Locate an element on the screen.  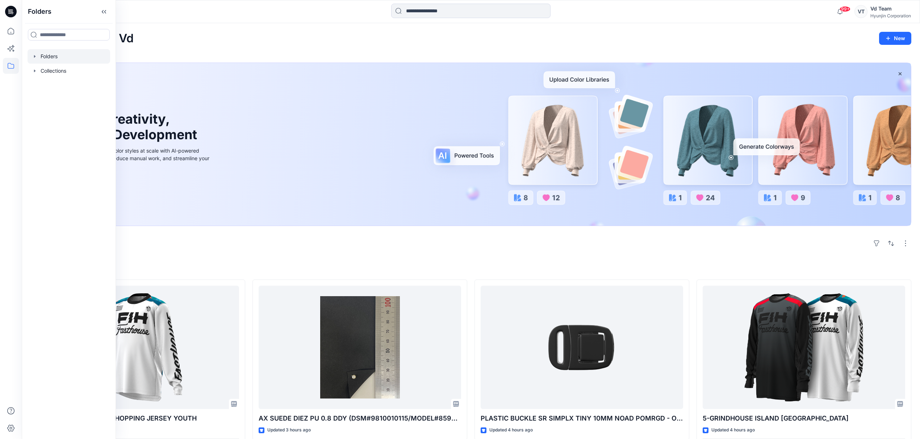
div: Explore ideas faster and recolor styles at scale with AI-powered tools that boost creativity, red... is located at coordinates (130, 158).